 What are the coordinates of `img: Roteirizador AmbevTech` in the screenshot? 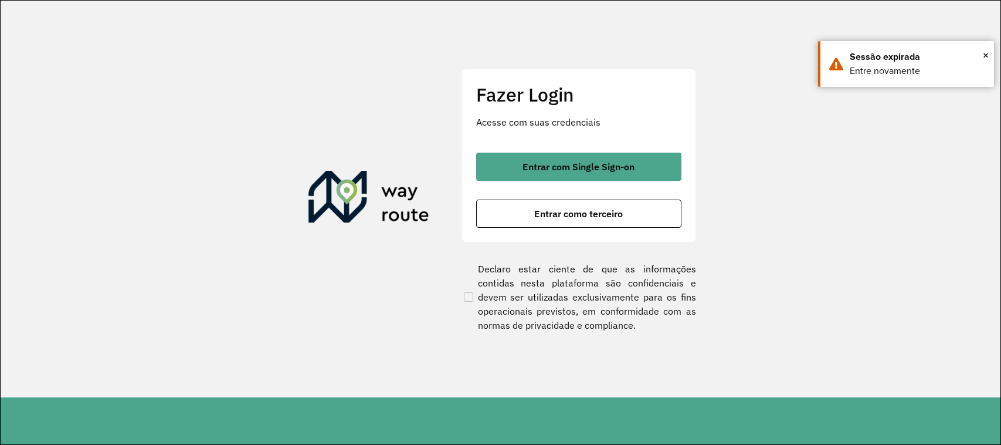 It's located at (369, 199).